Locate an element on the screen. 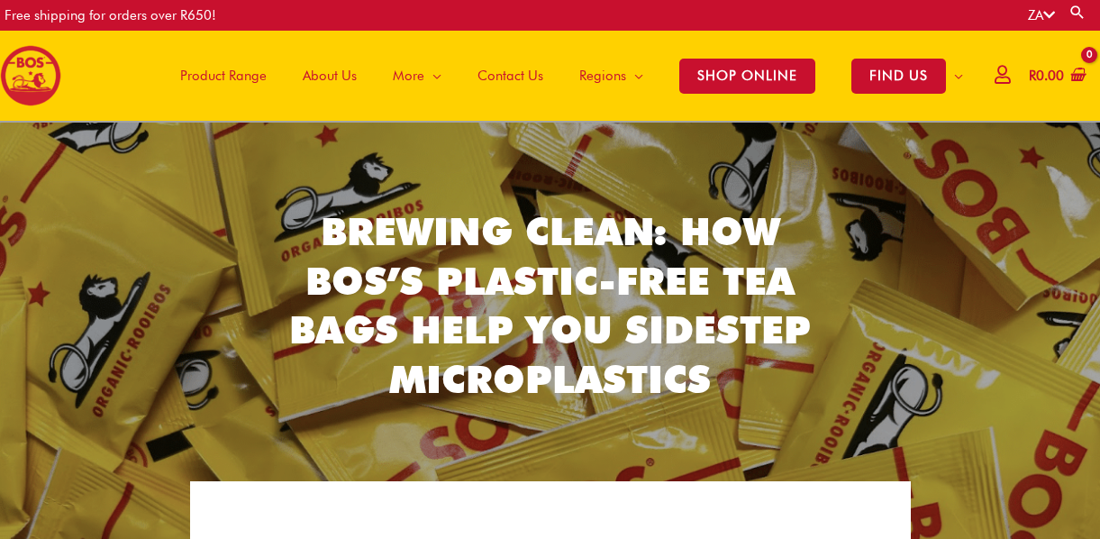  nav: Site Navigation is located at coordinates (565, 76).